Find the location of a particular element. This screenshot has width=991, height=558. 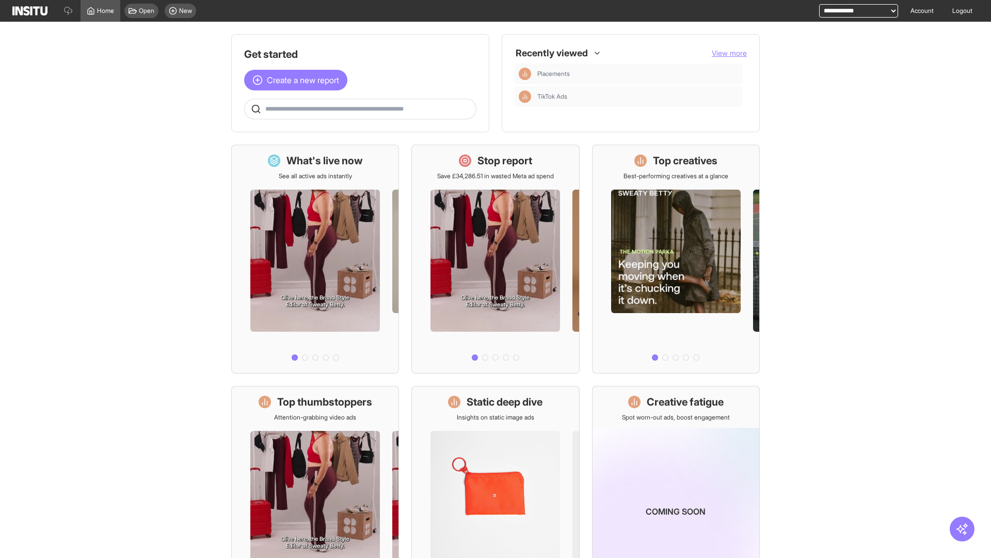

span: New is located at coordinates (185, 11).